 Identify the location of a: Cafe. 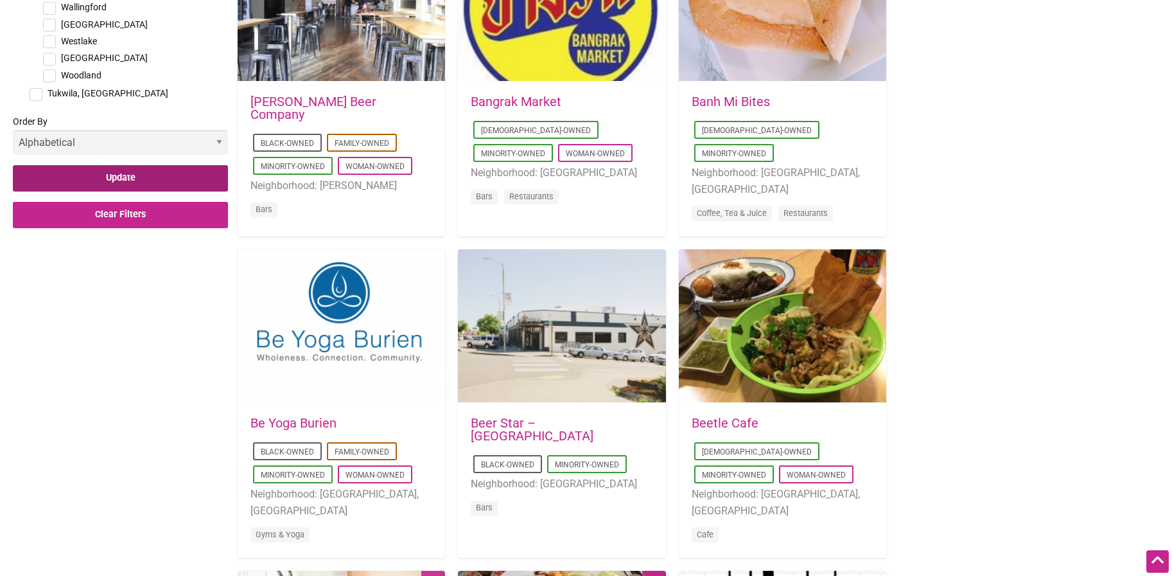
(705, 534).